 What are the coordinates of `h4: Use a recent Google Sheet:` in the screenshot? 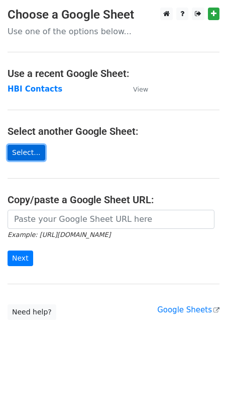 It's located at (114, 73).